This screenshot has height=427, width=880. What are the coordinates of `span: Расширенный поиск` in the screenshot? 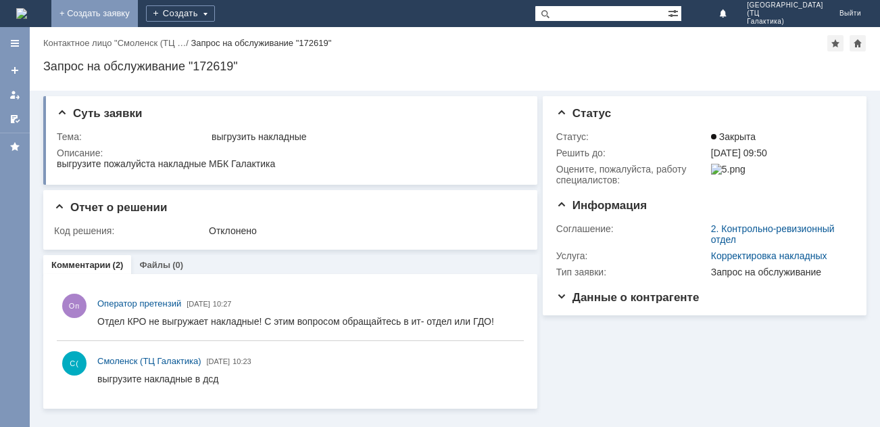 It's located at (675, 12).